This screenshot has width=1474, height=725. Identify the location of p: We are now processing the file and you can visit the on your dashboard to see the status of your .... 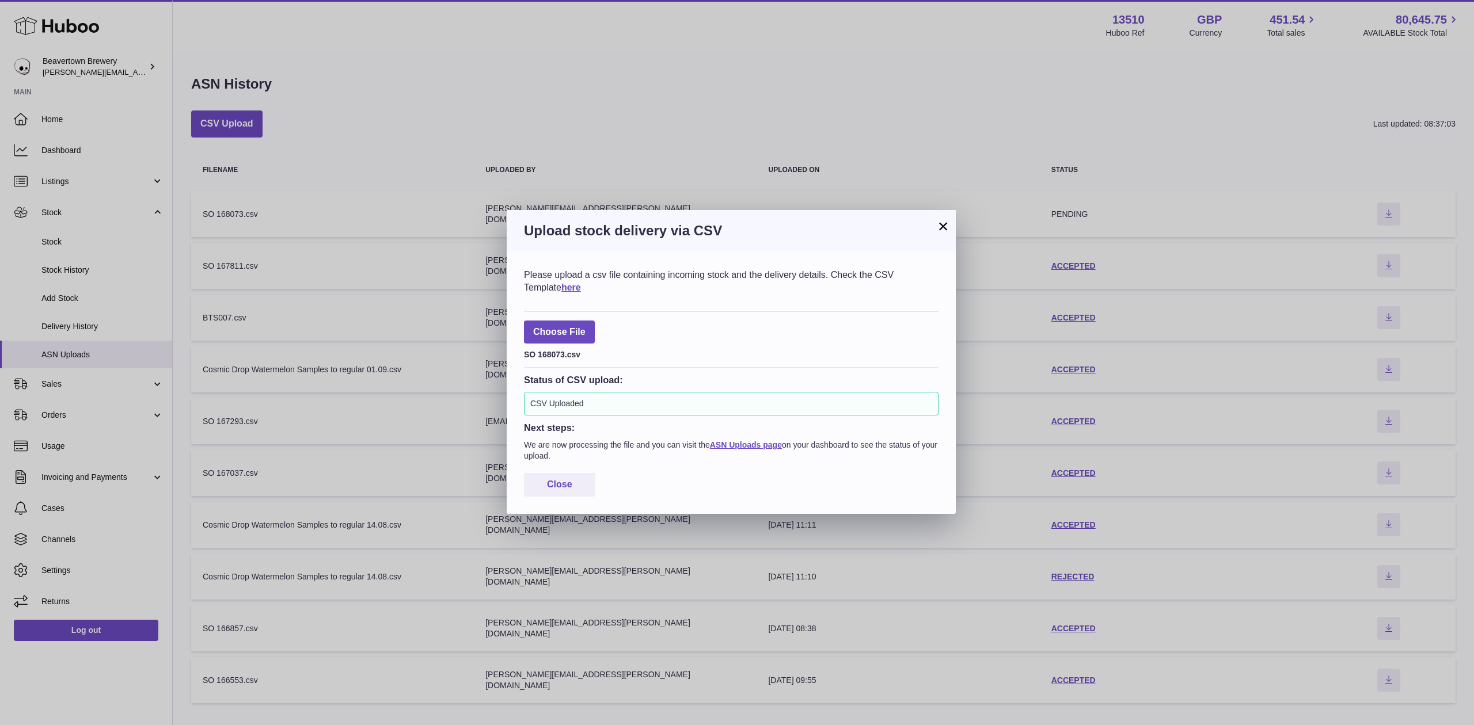
(731, 451).